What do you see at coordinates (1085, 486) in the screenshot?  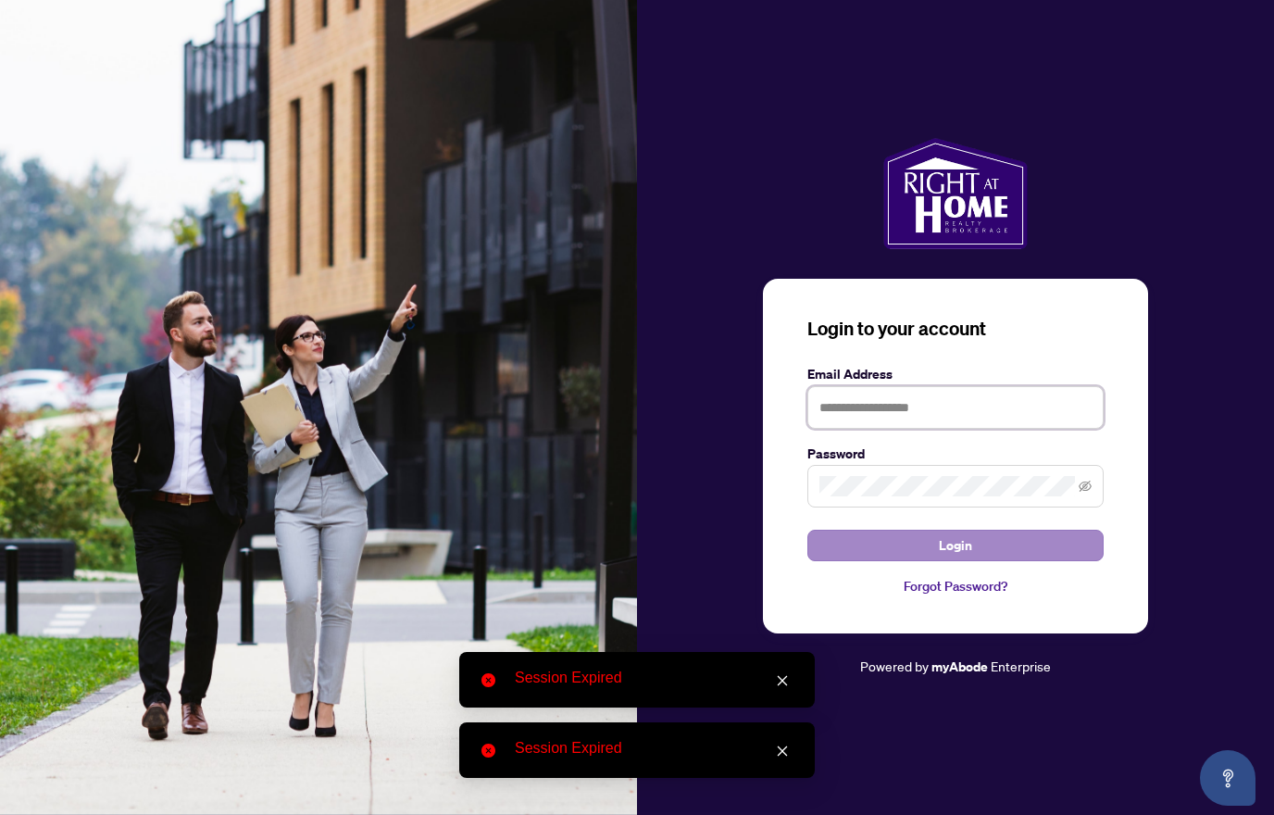 I see `span: eye-invisible` at bounding box center [1085, 486].